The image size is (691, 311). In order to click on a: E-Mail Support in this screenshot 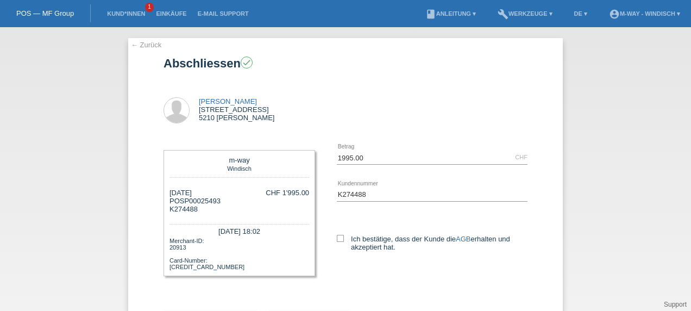, I will do `click(223, 14)`.